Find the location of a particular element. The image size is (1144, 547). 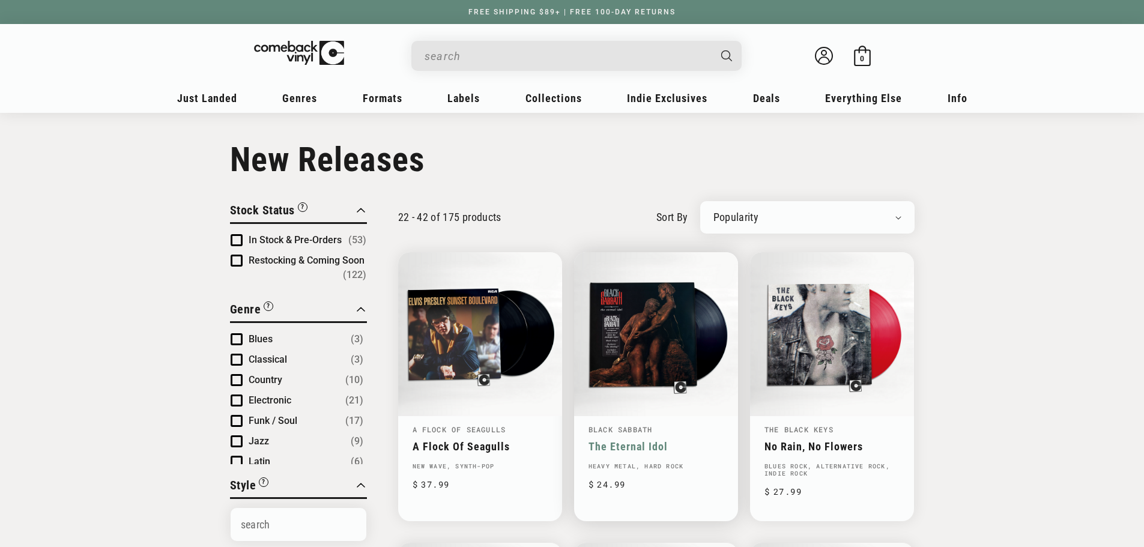

span: Number of products: (122) is located at coordinates (354, 275).